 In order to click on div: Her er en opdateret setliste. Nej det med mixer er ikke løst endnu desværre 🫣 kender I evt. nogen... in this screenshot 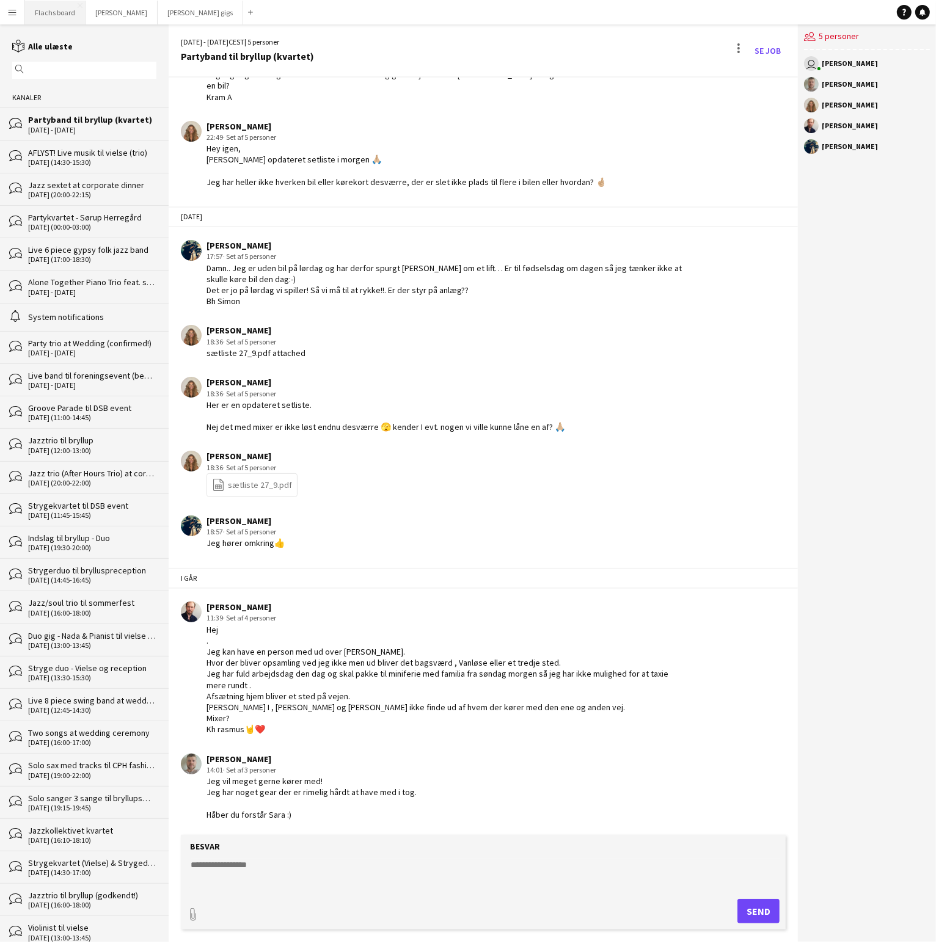, I will do `click(385, 416)`.